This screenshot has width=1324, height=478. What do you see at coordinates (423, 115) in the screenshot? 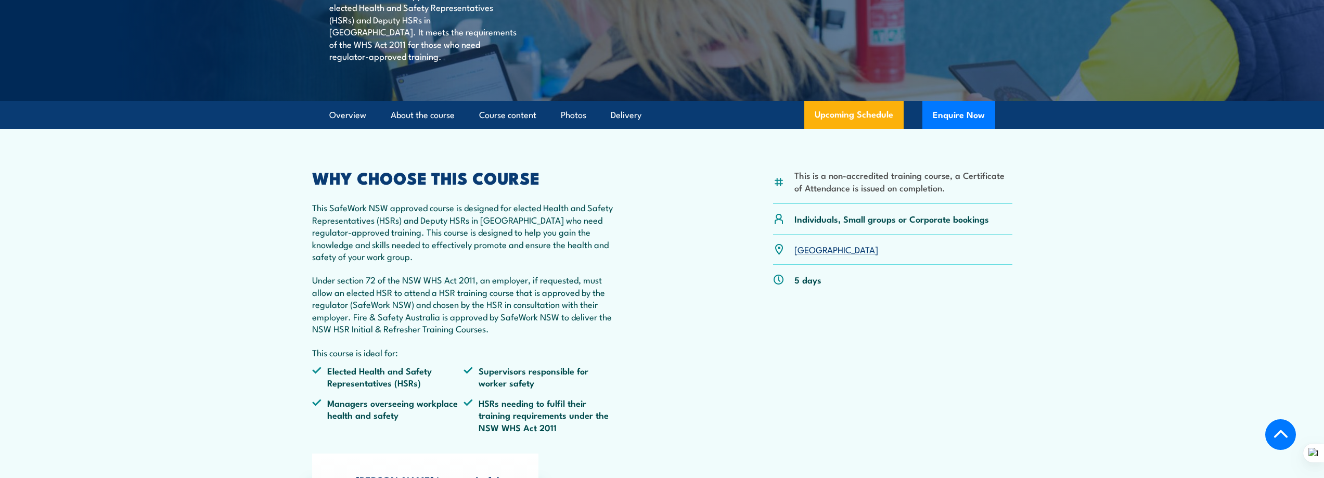
I see `a: About the course` at bounding box center [423, 115].